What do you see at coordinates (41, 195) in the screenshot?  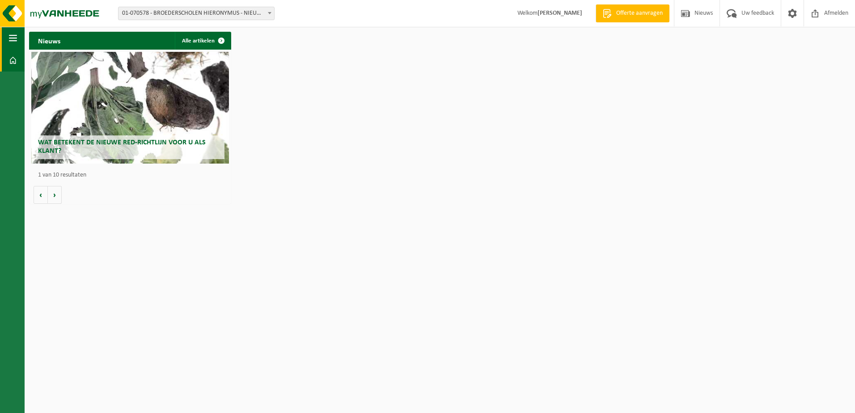 I see `button: Vorige` at bounding box center [41, 195].